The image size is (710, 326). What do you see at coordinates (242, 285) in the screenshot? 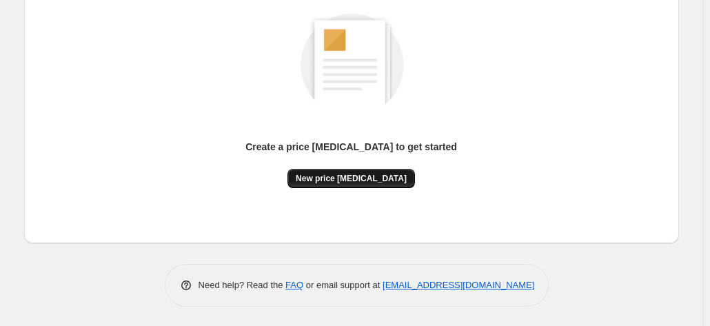
I see `span: Need help? Read the` at bounding box center [242, 285].